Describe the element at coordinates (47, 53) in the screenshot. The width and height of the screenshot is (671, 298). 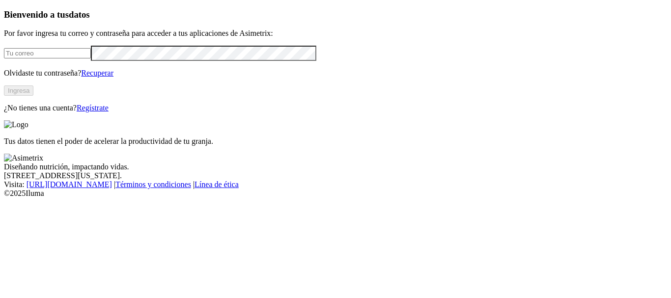
I see `input: Tu correo` at that location.